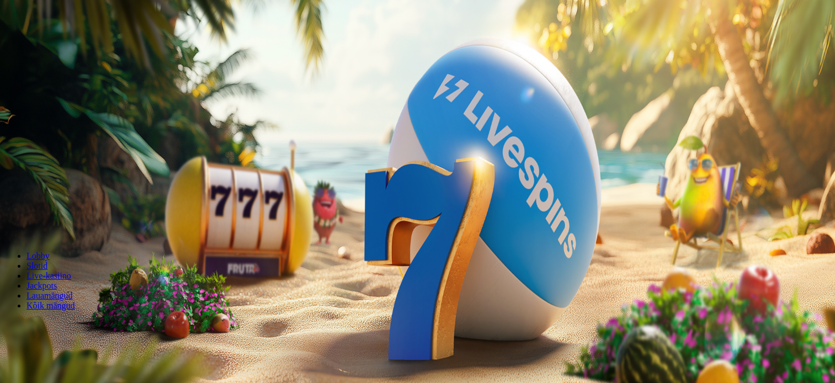 This screenshot has width=835, height=383. What do you see at coordinates (37, 265) in the screenshot?
I see `span: Slotid` at bounding box center [37, 265].